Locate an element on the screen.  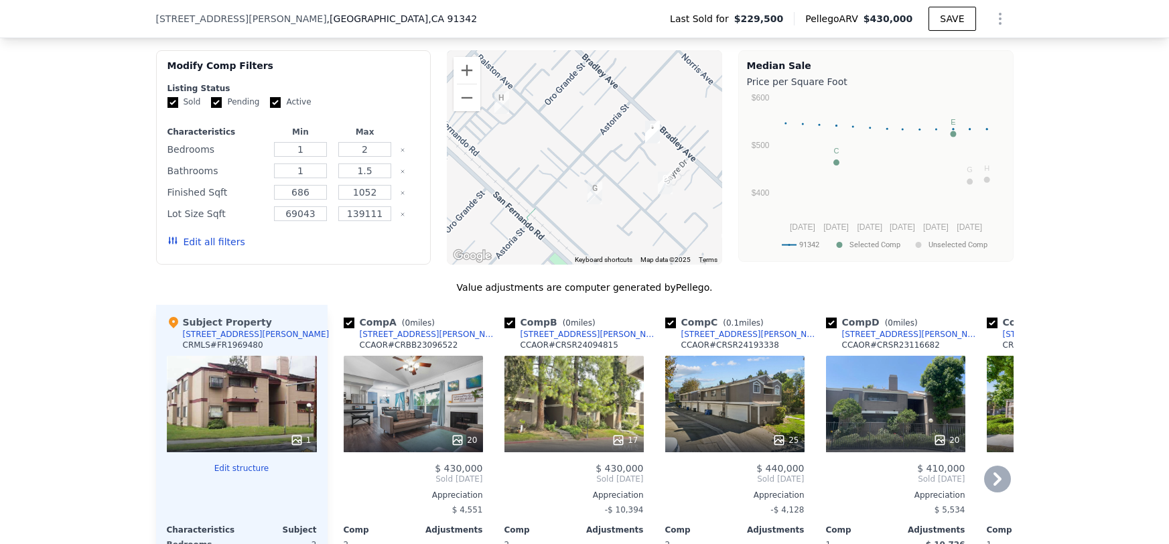
div: Comp A is located at coordinates (392, 322).